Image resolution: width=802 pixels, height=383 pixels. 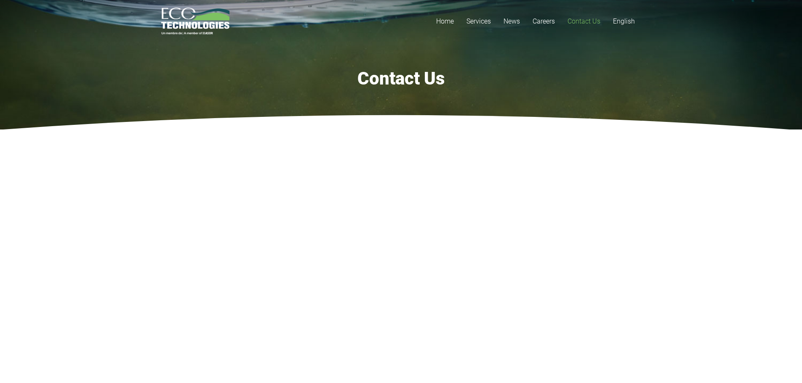 I want to click on span: Careers, so click(x=543, y=21).